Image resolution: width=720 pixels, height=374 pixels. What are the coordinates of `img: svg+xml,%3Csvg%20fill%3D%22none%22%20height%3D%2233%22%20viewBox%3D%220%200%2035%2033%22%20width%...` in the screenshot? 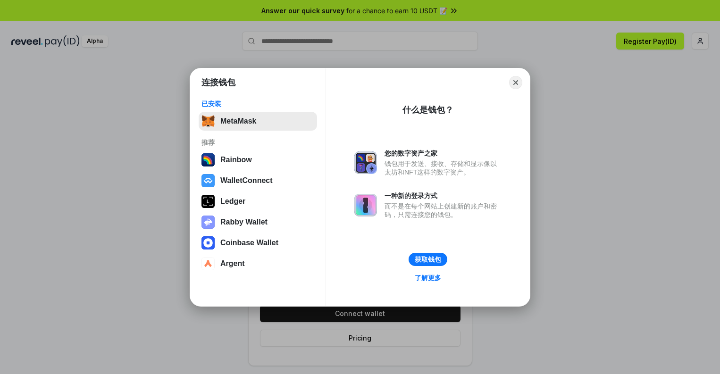 It's located at (208, 121).